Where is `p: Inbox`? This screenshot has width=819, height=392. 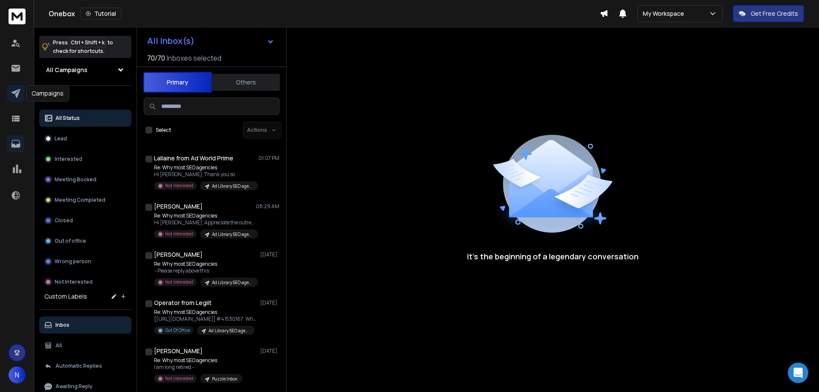 p: Inbox is located at coordinates (62, 325).